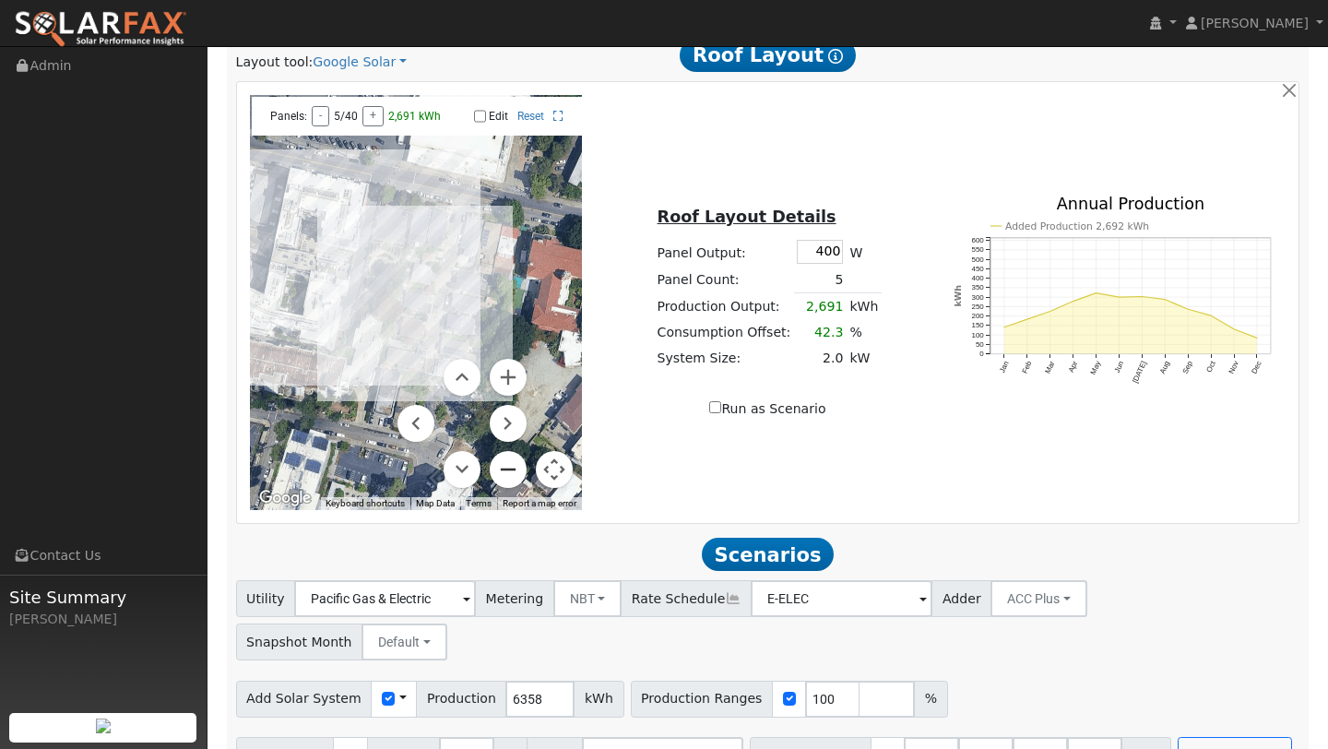 This screenshot has height=749, width=1328. I want to click on input: Run as Scenario, so click(715, 407).